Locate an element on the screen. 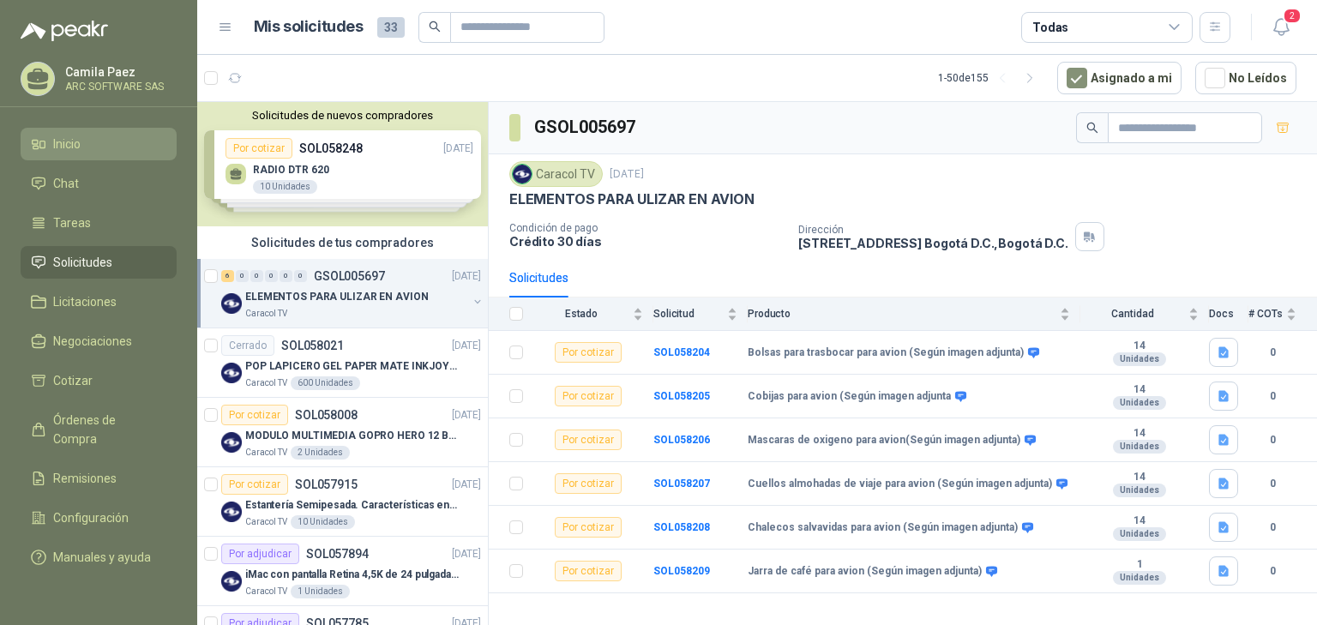  span: Producto is located at coordinates (902, 314).